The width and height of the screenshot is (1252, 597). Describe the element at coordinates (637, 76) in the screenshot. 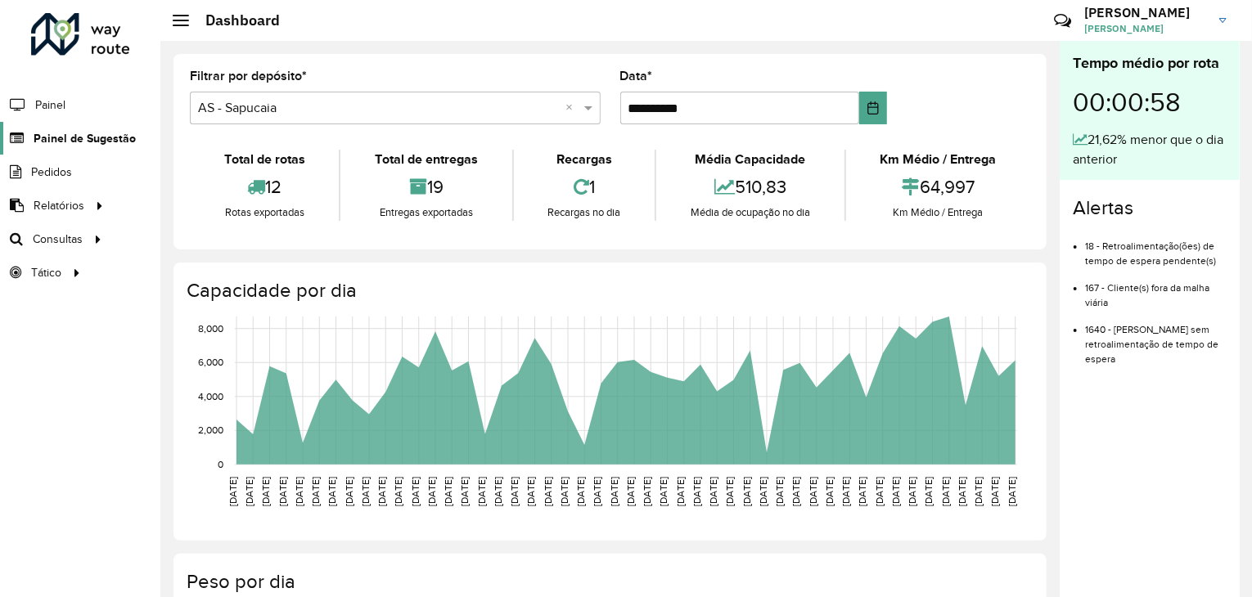

I see `label: Data` at that location.